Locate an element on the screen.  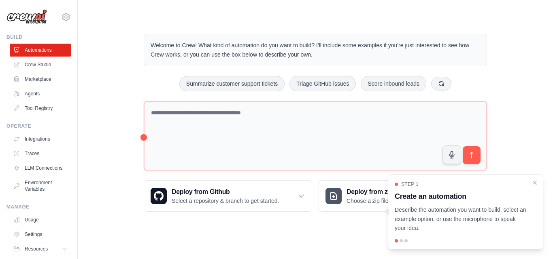
button: Close walkthrough is located at coordinates (535, 183).